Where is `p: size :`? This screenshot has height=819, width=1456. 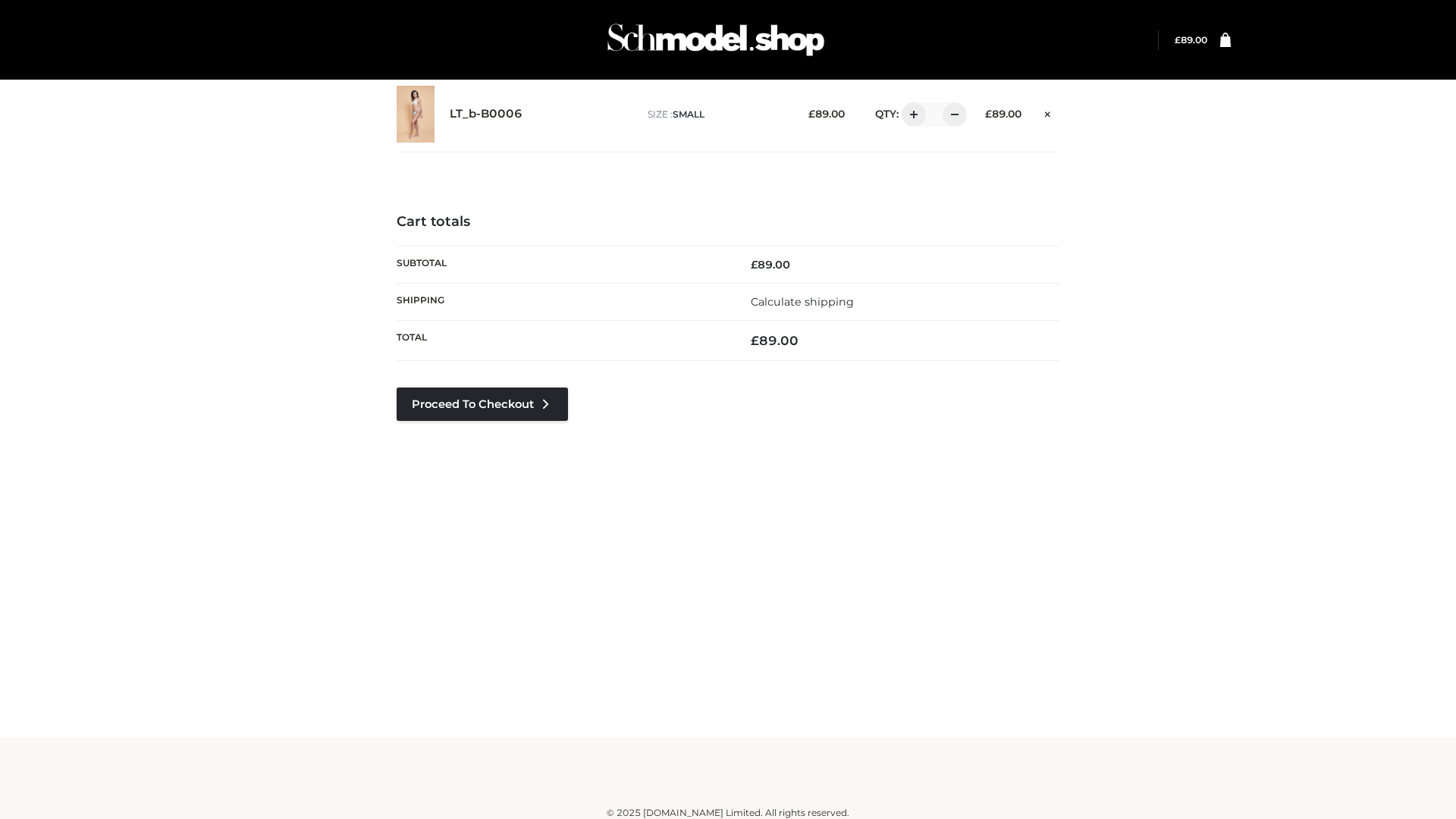
p: size : is located at coordinates (716, 115).